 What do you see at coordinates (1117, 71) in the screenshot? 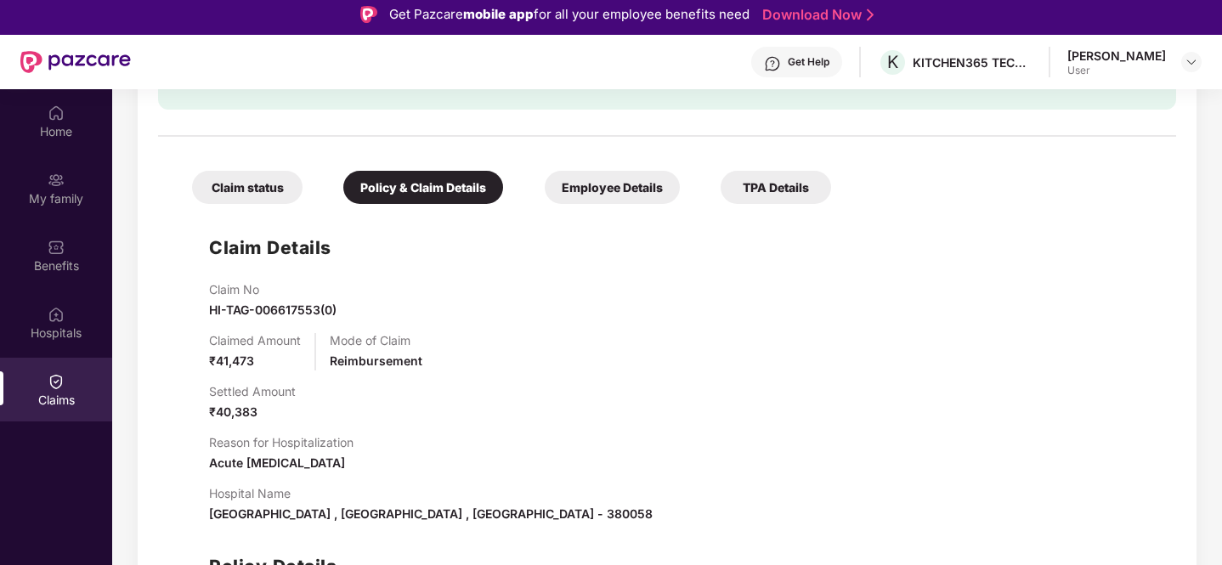
I see `div: User` at bounding box center [1117, 71].